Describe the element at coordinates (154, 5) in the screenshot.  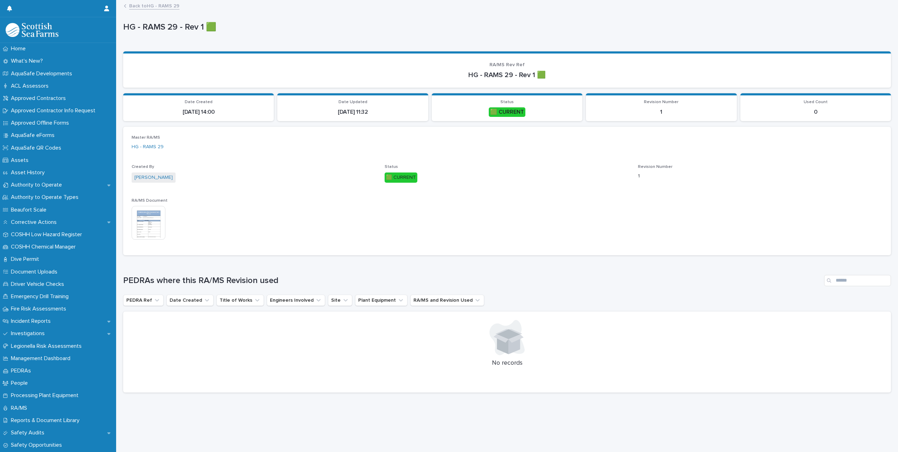
I see `a: Back toHG - RAMS 29` at that location.